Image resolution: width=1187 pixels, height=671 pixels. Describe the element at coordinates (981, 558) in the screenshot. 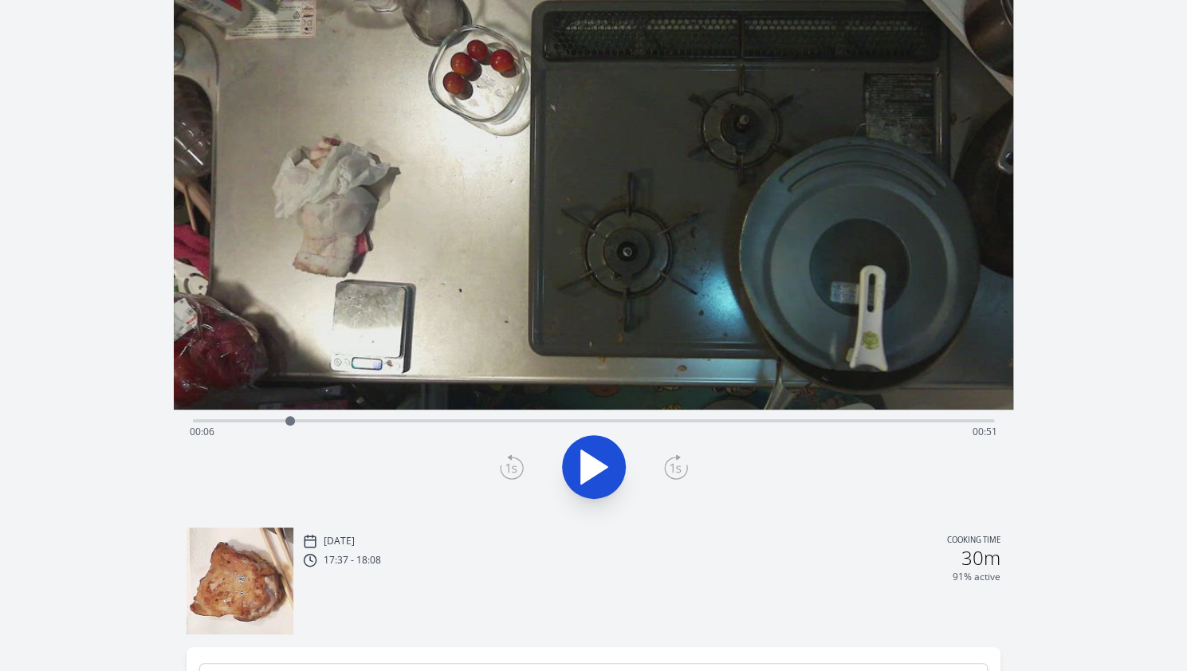

I see `h2: 30m` at that location.